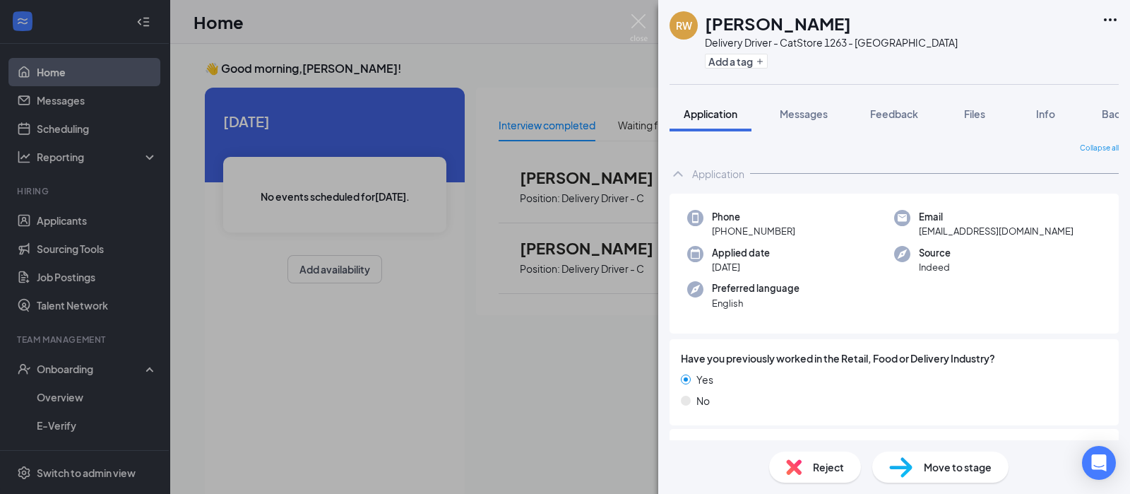 Image resolution: width=1130 pixels, height=494 pixels. What do you see at coordinates (804, 114) in the screenshot?
I see `span: Messages` at bounding box center [804, 114].